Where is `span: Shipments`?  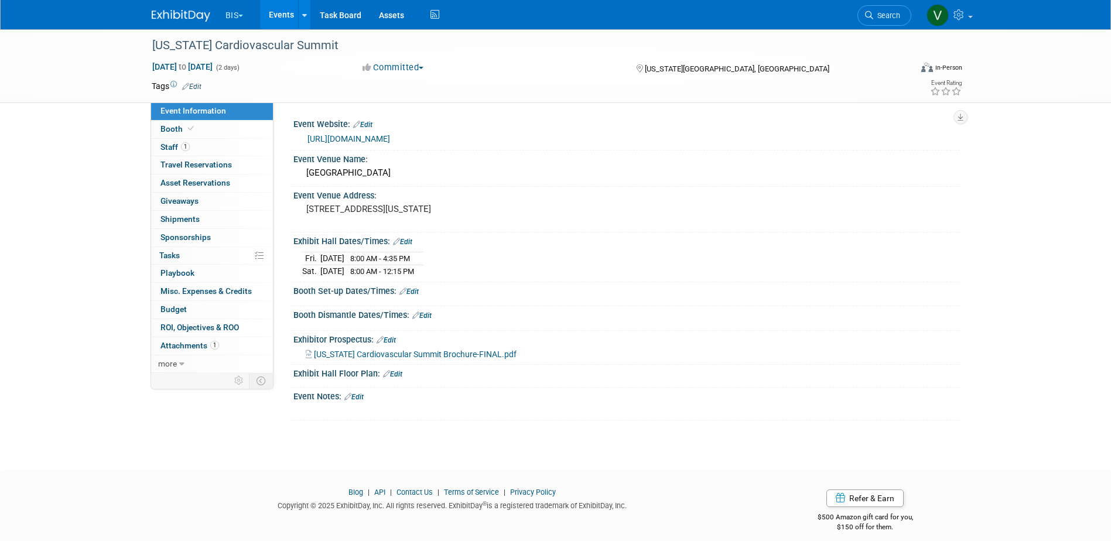
span: Shipments is located at coordinates (180, 219).